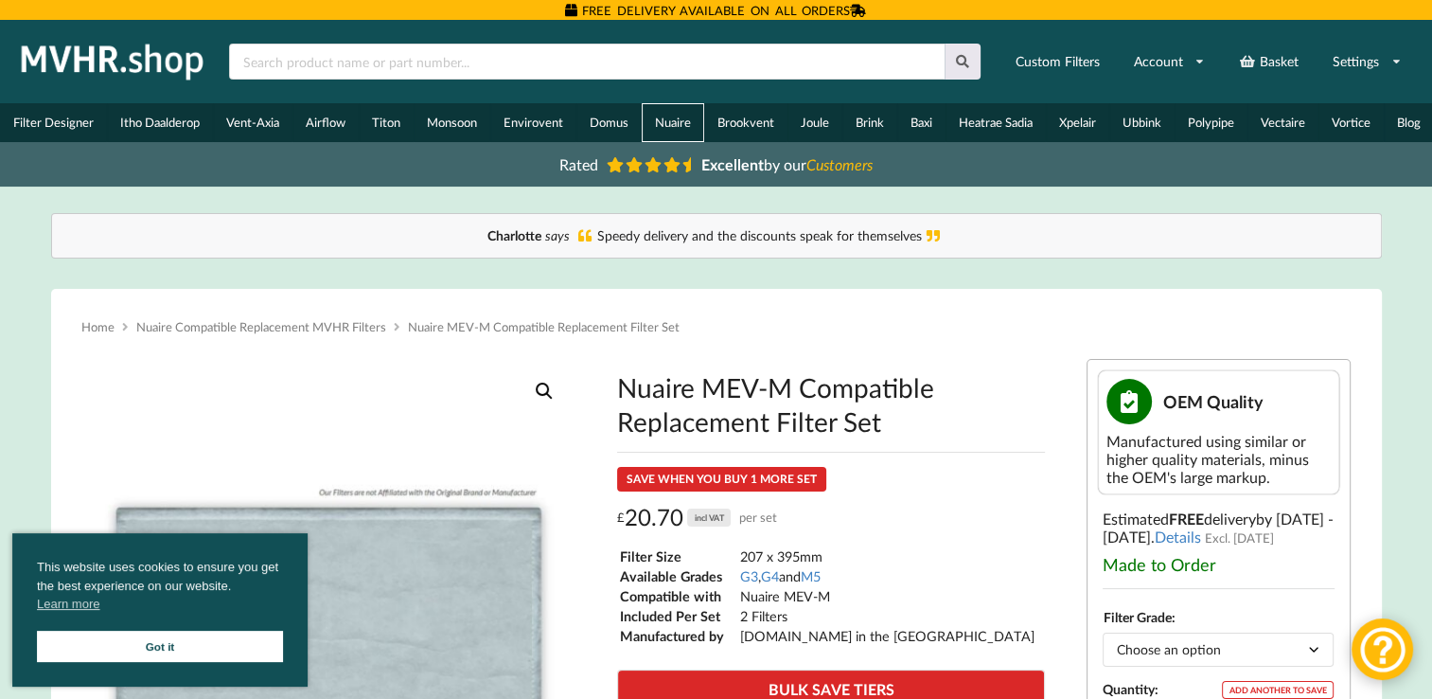 The height and width of the screenshot is (699, 1432). I want to click on img: mvhr.shop.png, so click(113, 62).